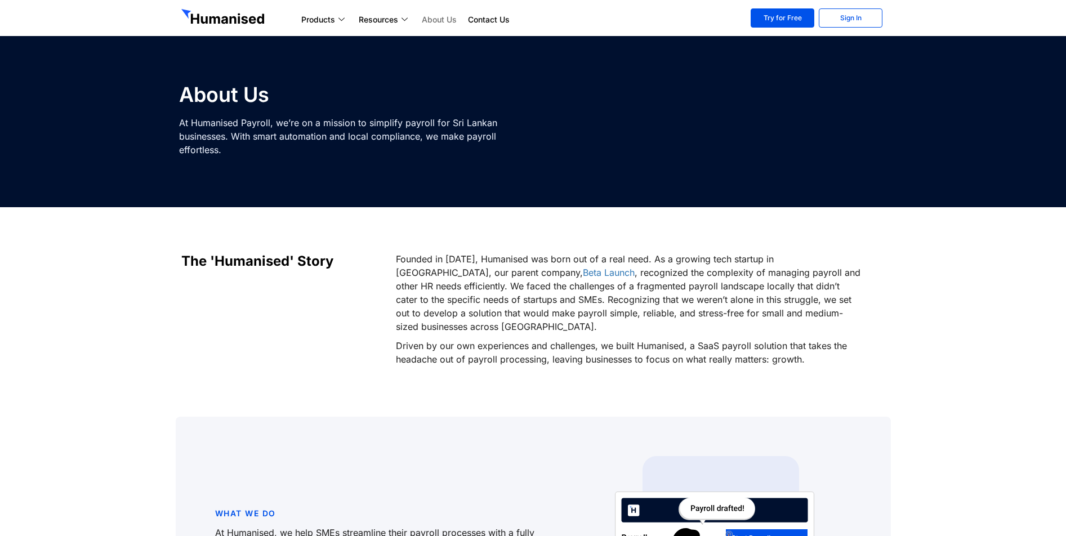 Image resolution: width=1066 pixels, height=536 pixels. What do you see at coordinates (782, 18) in the screenshot?
I see `a: Try for Free` at bounding box center [782, 18].